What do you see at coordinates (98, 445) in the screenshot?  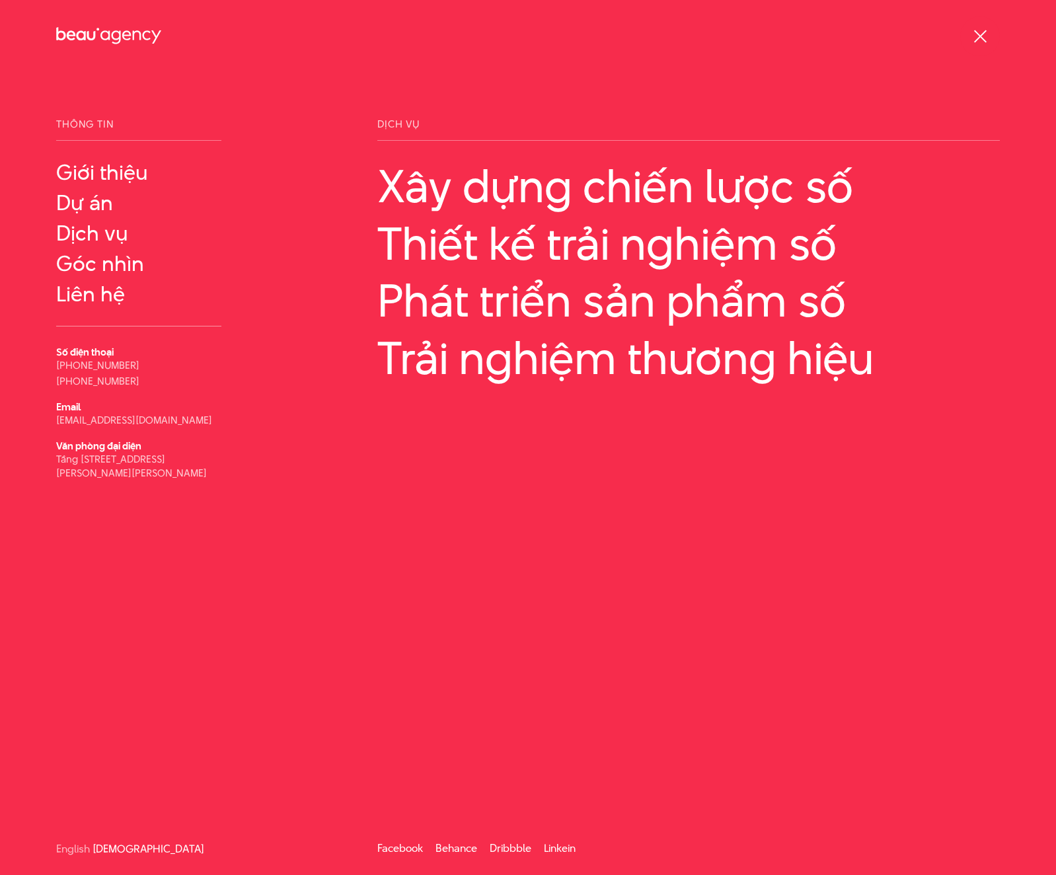 I see `b: Văn phòng đại diện` at bounding box center [98, 445].